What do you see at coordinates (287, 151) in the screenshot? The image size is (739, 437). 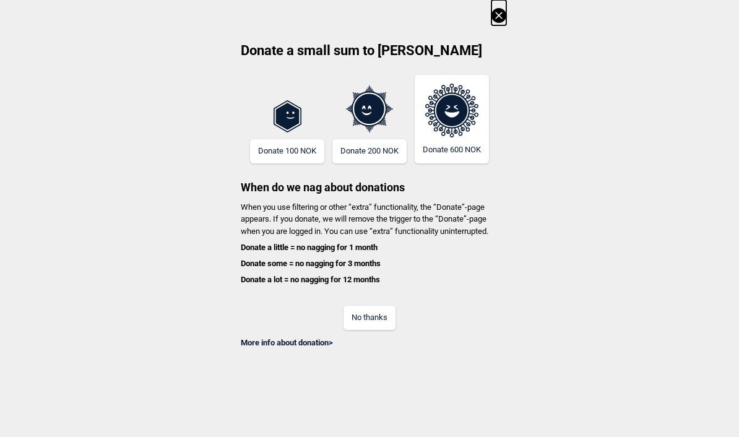 I see `button: Donate 100 NOK` at bounding box center [287, 151].